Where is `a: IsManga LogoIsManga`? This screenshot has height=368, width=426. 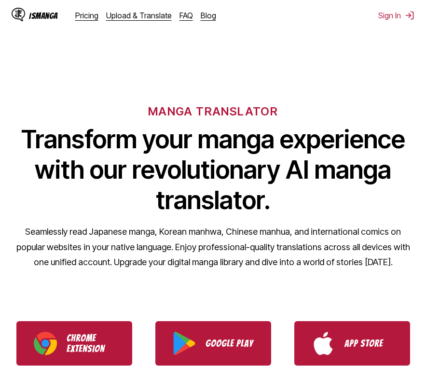 a: IsManga LogoIsManga is located at coordinates (43, 15).